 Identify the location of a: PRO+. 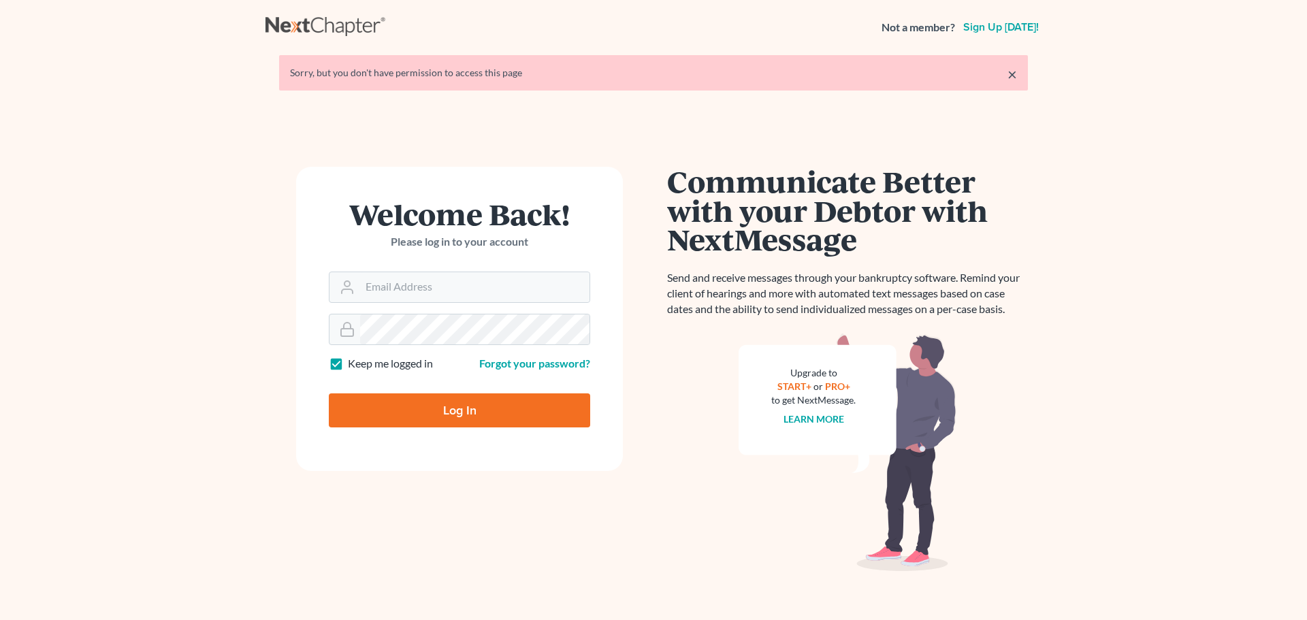
(837, 386).